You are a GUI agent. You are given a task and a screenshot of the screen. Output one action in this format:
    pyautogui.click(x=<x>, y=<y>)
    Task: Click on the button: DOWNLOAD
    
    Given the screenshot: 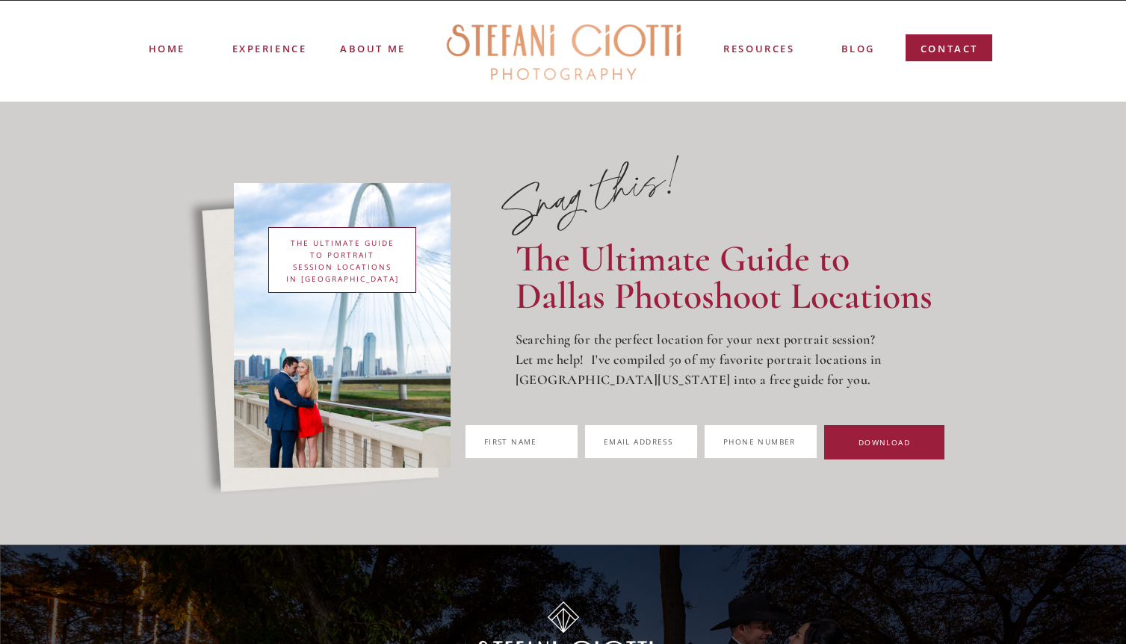 What is the action you would take?
    pyautogui.click(x=884, y=443)
    